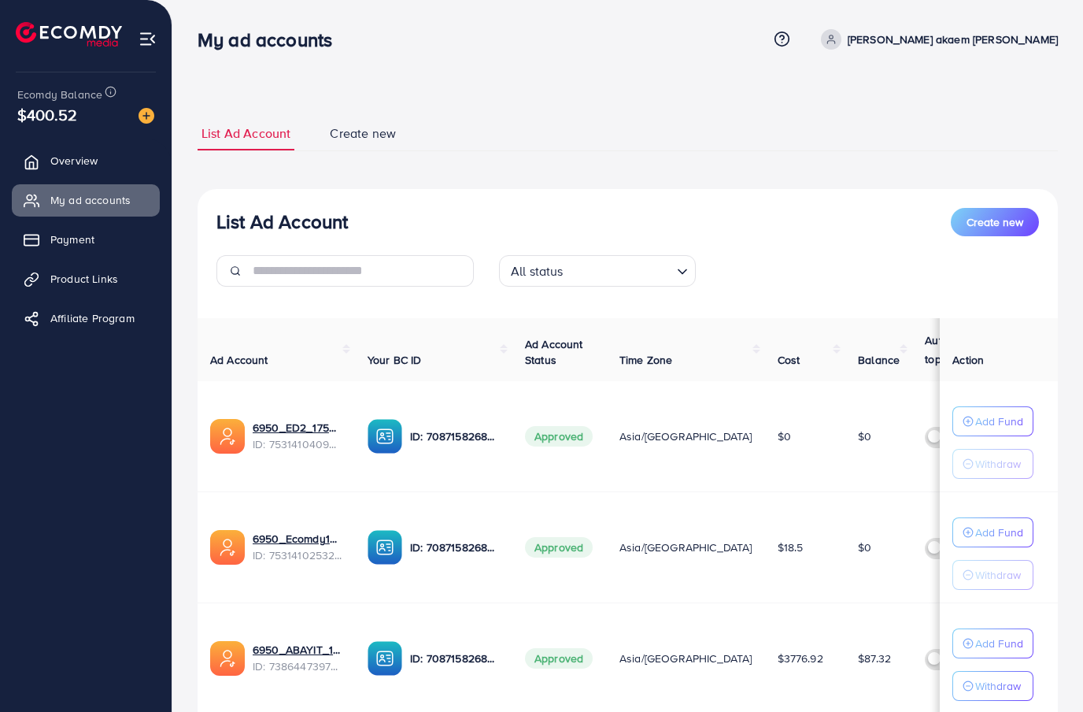 This screenshot has height=712, width=1083. Describe the element at coordinates (282, 221) in the screenshot. I see `h3: List Ad Account` at that location.